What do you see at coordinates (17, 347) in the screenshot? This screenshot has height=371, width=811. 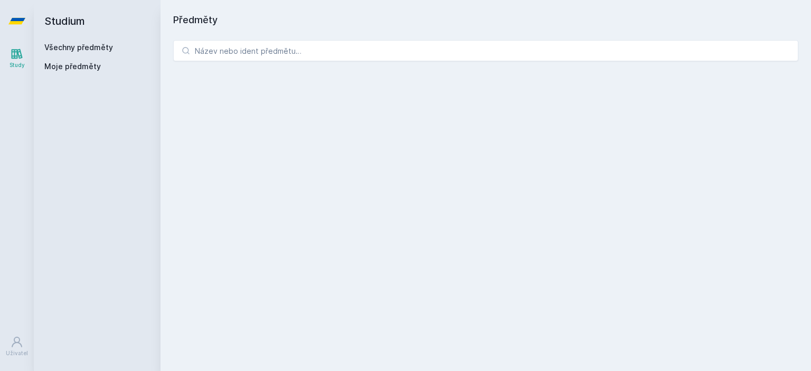 I see `a: Uživatel` at bounding box center [17, 347].